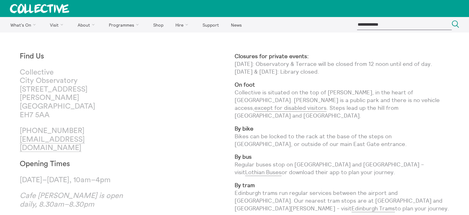  What do you see at coordinates (243, 156) in the screenshot?
I see `strong: By bus` at bounding box center [243, 156].